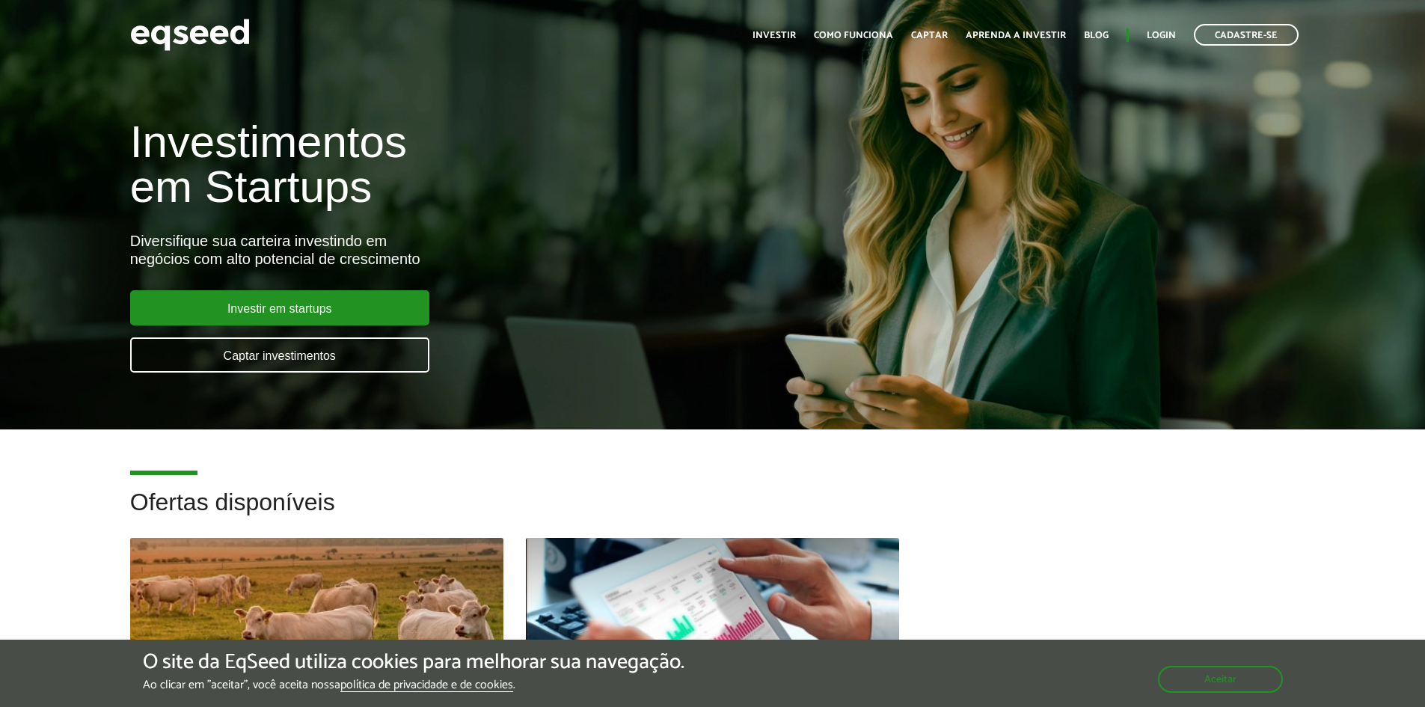  Describe the element at coordinates (1220, 679) in the screenshot. I see `button: Aceitar` at that location.